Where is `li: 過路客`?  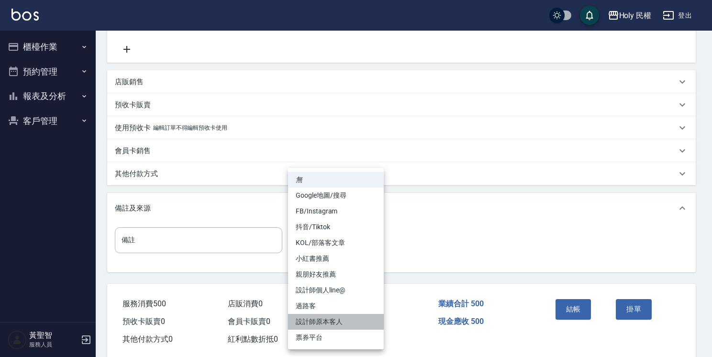 li: 過路客 is located at coordinates (336, 306).